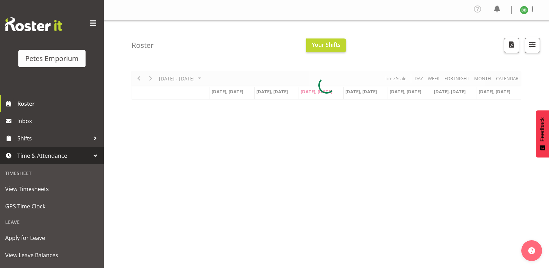  What do you see at coordinates (59, 104) in the screenshot?
I see `span: Roster` at bounding box center [59, 104].